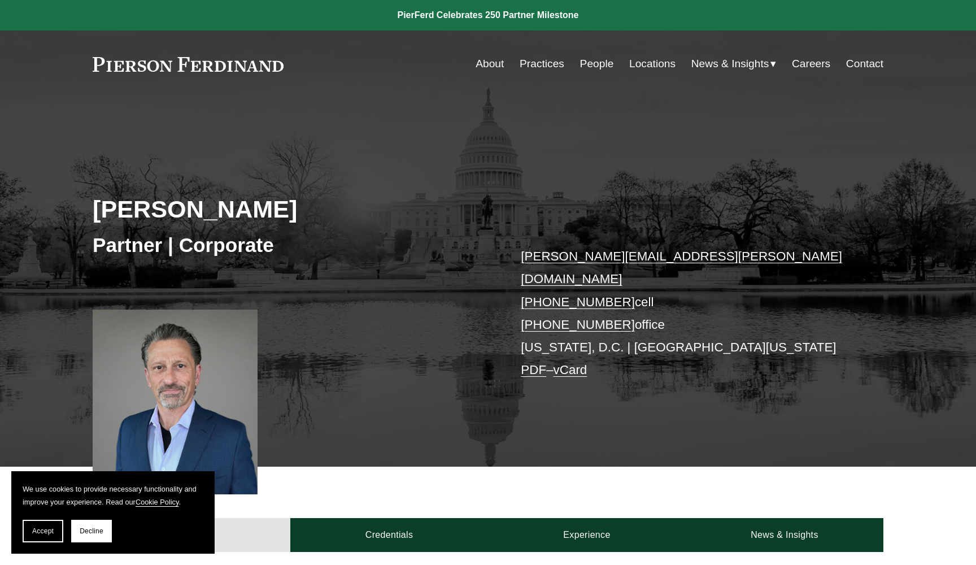 The width and height of the screenshot is (976, 565). What do you see at coordinates (570, 369) in the screenshot?
I see `a: vCard` at bounding box center [570, 369].